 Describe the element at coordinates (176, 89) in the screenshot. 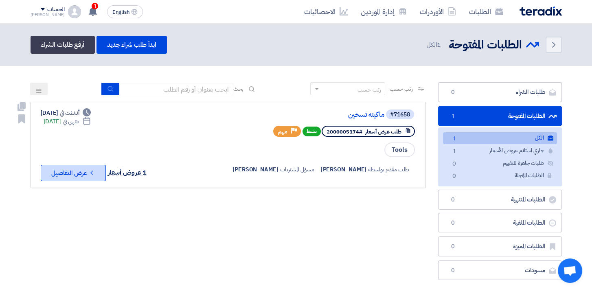

I see `input: ابحث بعنوان أو رقم الطلب` at that location.